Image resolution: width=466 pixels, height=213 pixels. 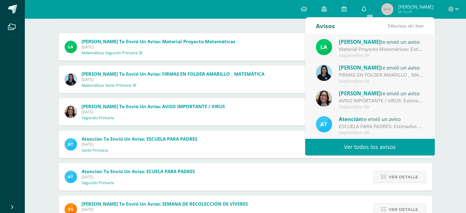 What do you see at coordinates (139, 139) in the screenshot?
I see `span: Atención te envió un aviso: ESCUELA PARA PADRES` at bounding box center [139, 139].